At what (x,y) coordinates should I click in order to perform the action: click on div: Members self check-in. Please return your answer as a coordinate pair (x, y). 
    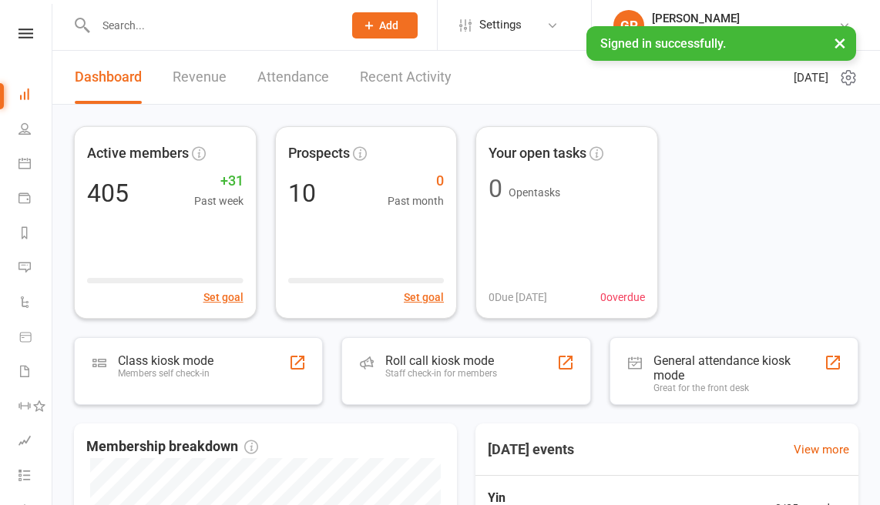
    Looking at the image, I should click on (166, 374).